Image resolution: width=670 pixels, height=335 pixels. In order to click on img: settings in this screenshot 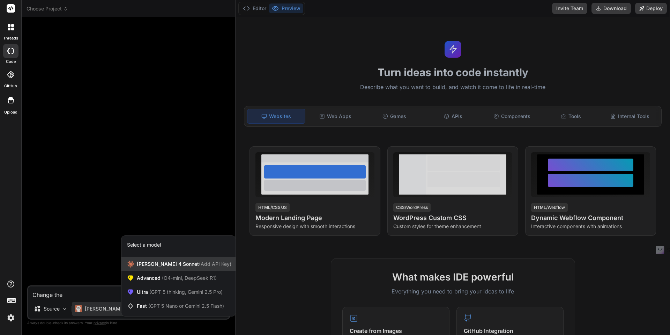, I will do `click(11, 318)`.